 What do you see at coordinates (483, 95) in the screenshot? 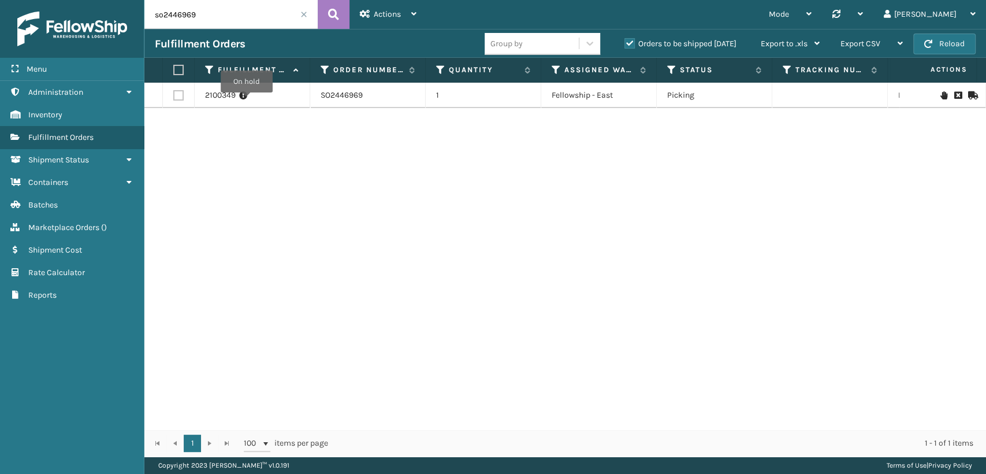
I see `td: 1` at bounding box center [483, 95].